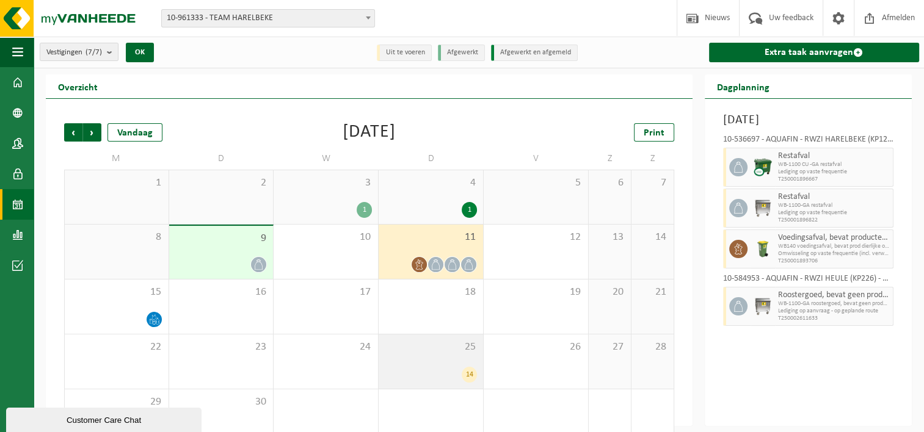 The width and height of the screenshot is (924, 432). What do you see at coordinates (78, 86) in the screenshot?
I see `h2: Overzicht` at bounding box center [78, 86].